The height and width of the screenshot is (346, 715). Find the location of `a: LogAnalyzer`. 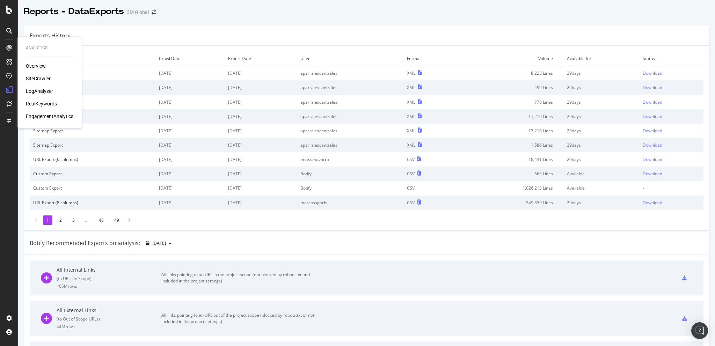

a: LogAnalyzer is located at coordinates (39, 91).